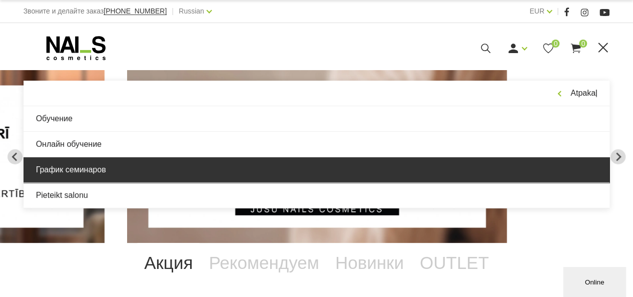  What do you see at coordinates (317, 144) in the screenshot?
I see `a: Онлайн обучение` at bounding box center [317, 144].